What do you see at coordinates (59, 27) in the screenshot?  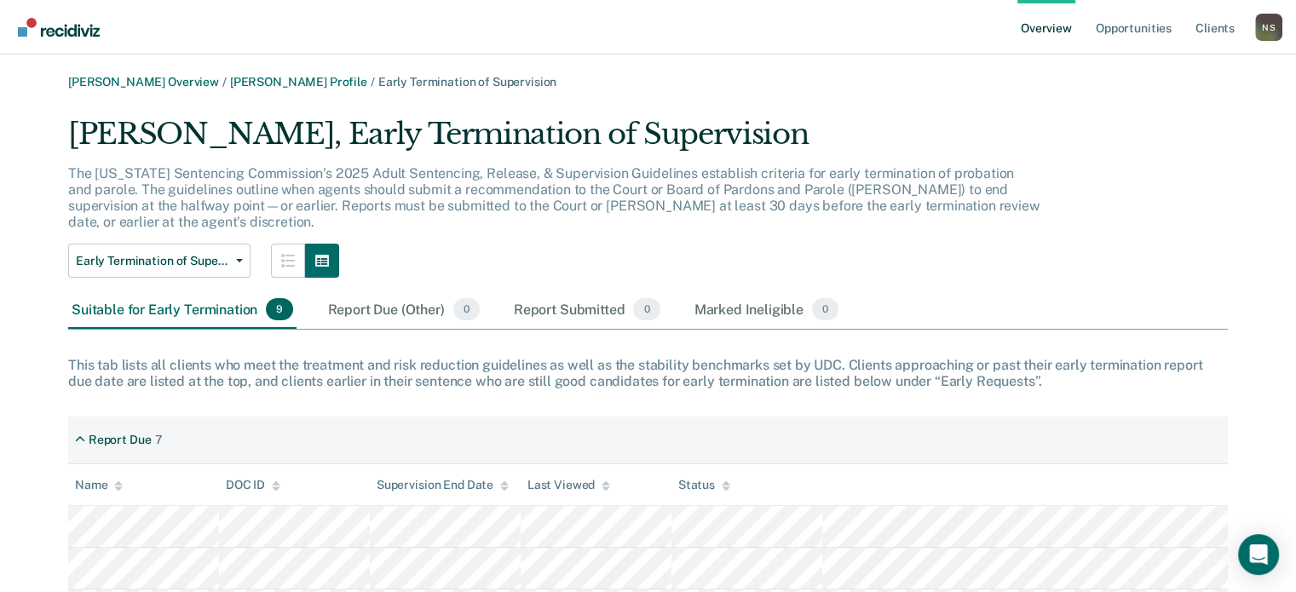 I see `img: Recidiviz` at bounding box center [59, 27].